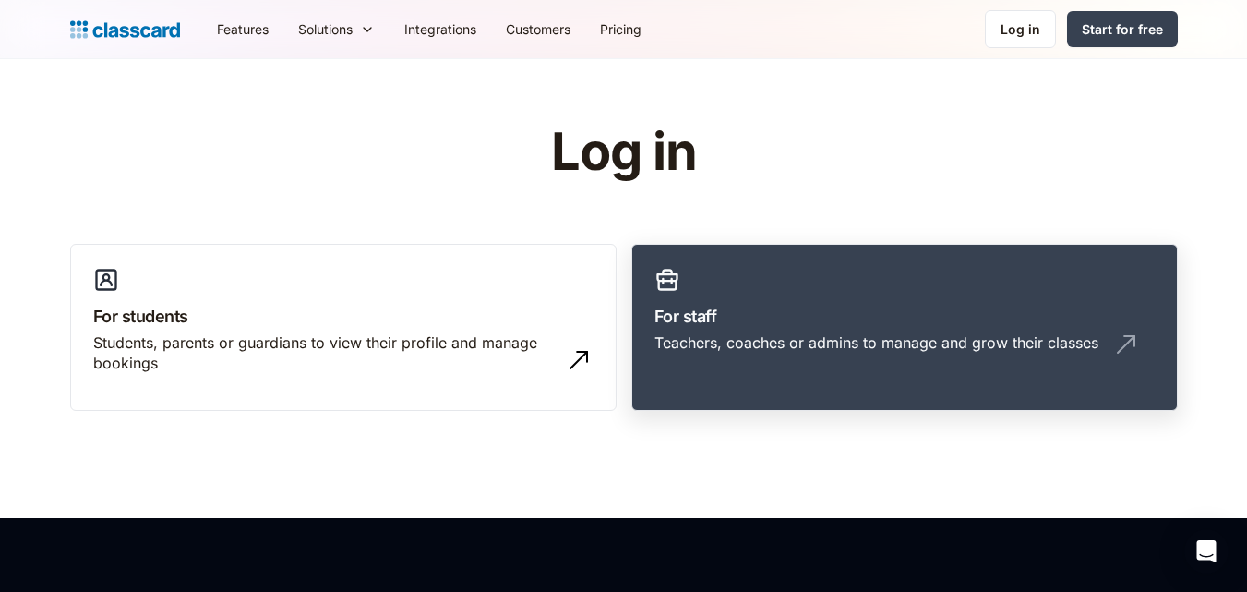  I want to click on a: Start for free, so click(1122, 29).